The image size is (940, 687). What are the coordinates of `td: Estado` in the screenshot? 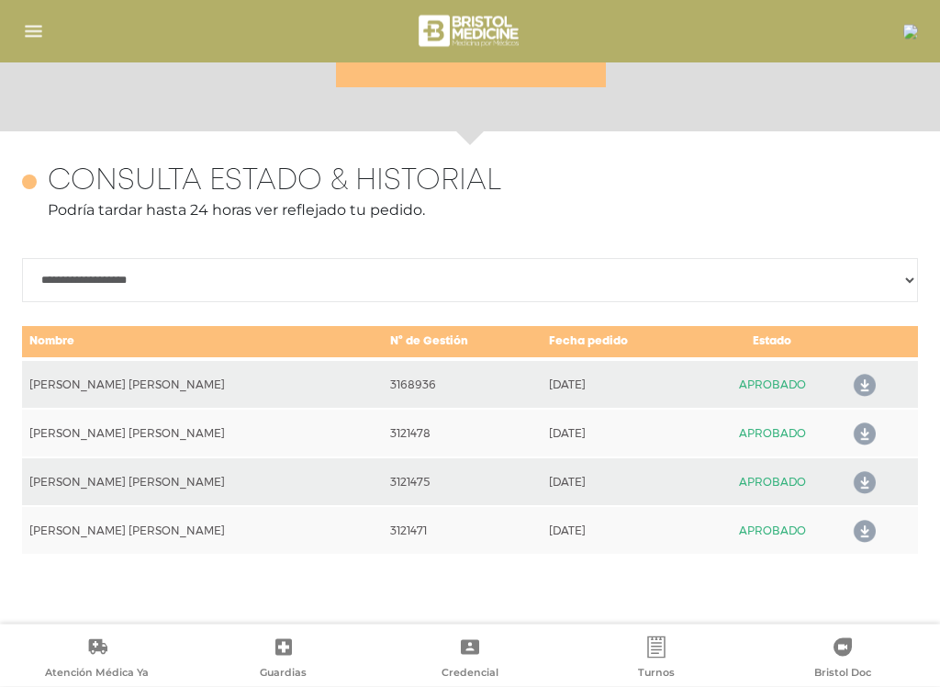 It's located at (772, 342).